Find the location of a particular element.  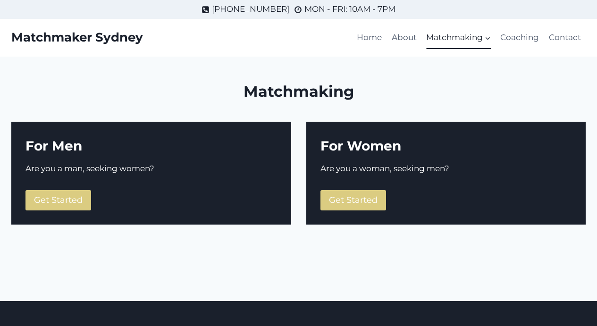

h2: For Women is located at coordinates (446, 146).